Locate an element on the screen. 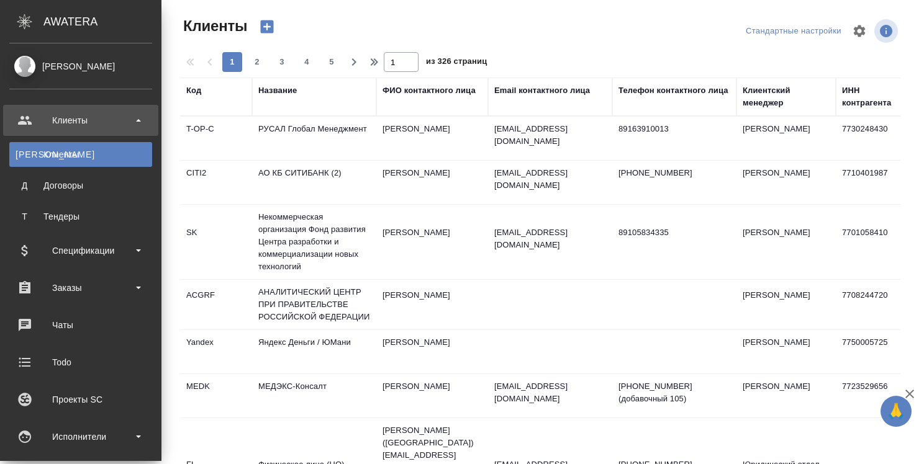 This screenshot has height=464, width=924. div: ФИО контактного лица is located at coordinates (429, 91).